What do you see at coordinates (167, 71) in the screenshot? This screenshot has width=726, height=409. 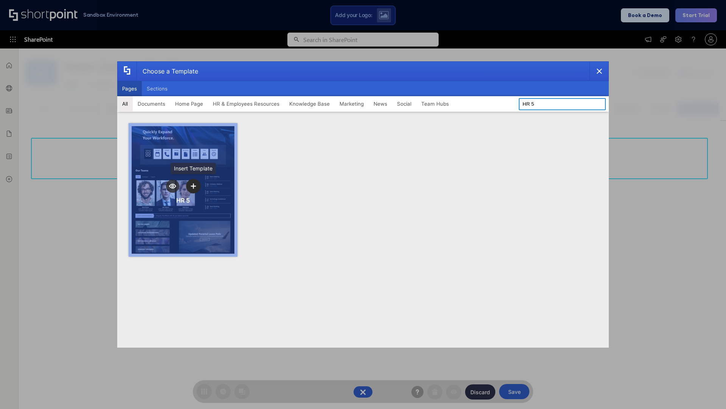 I see `div: Choose a Template` at bounding box center [167, 71].